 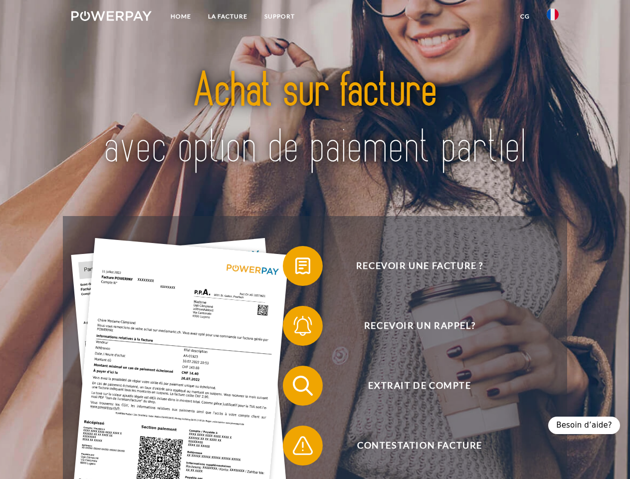 What do you see at coordinates (413, 266) in the screenshot?
I see `button: Recevoir une facture ?` at bounding box center [413, 266].